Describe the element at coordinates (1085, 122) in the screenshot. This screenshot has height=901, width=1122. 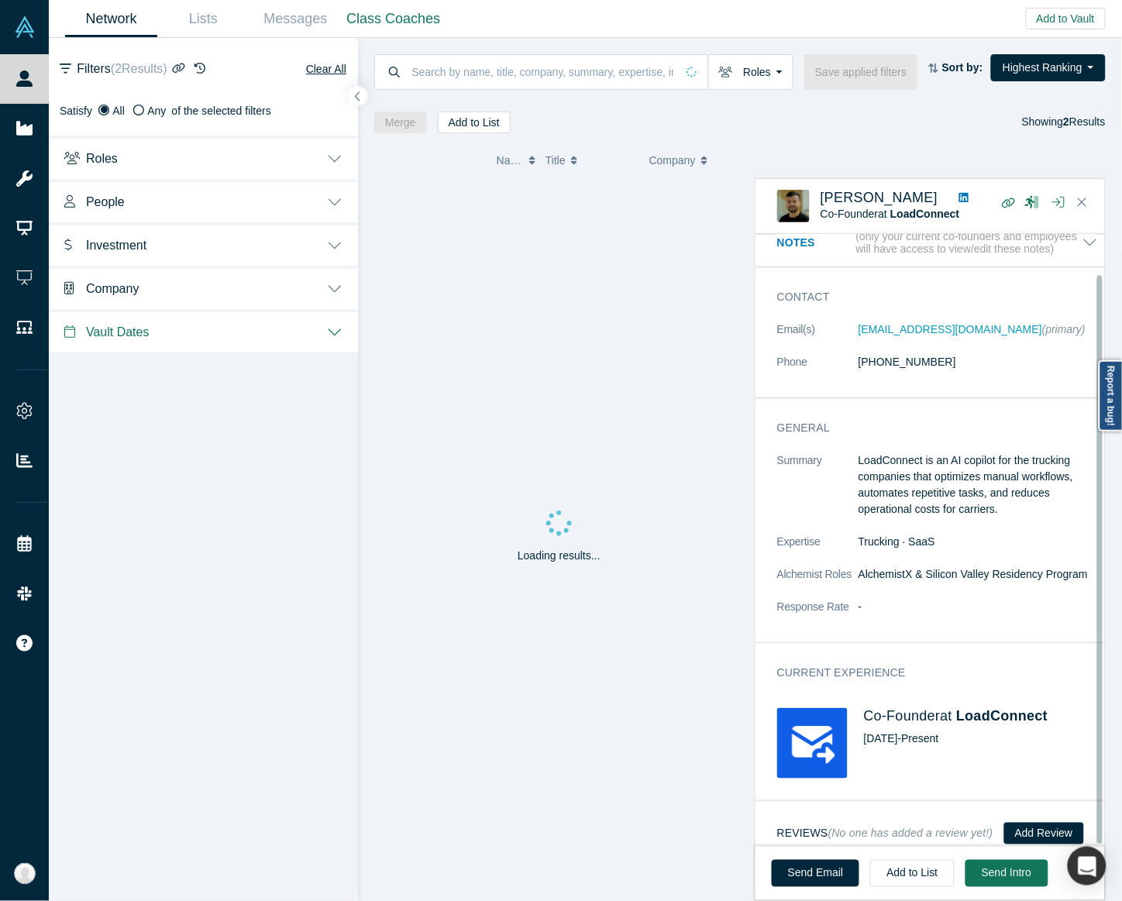
I see `span: Results` at that location.